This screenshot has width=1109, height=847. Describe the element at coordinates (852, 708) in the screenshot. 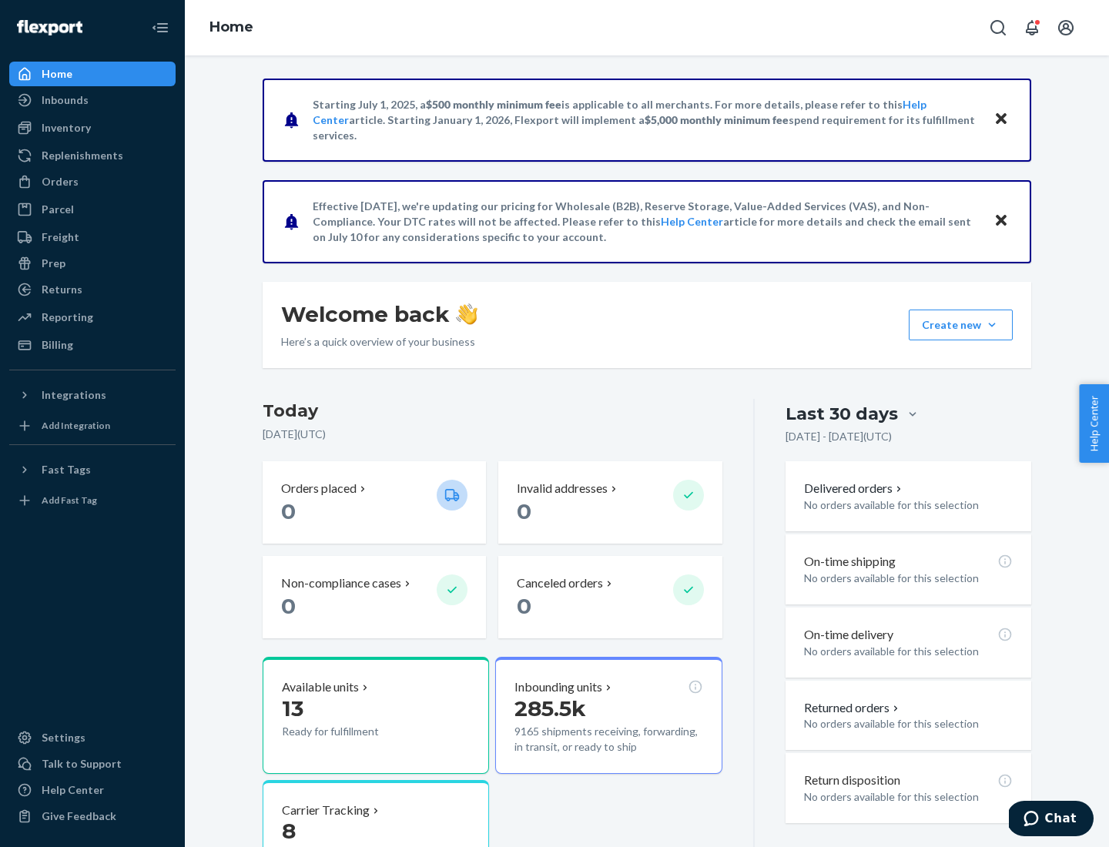

I see `button: Returned orders` at that location.